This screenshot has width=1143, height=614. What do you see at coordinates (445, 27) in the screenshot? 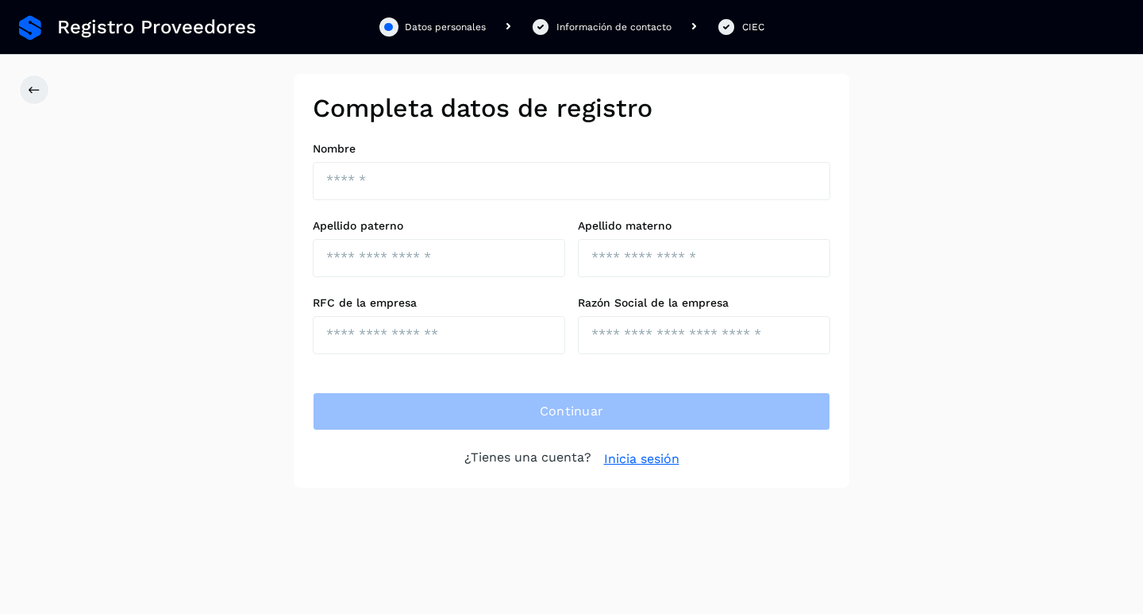
I see `div: Datos personales` at bounding box center [445, 27].